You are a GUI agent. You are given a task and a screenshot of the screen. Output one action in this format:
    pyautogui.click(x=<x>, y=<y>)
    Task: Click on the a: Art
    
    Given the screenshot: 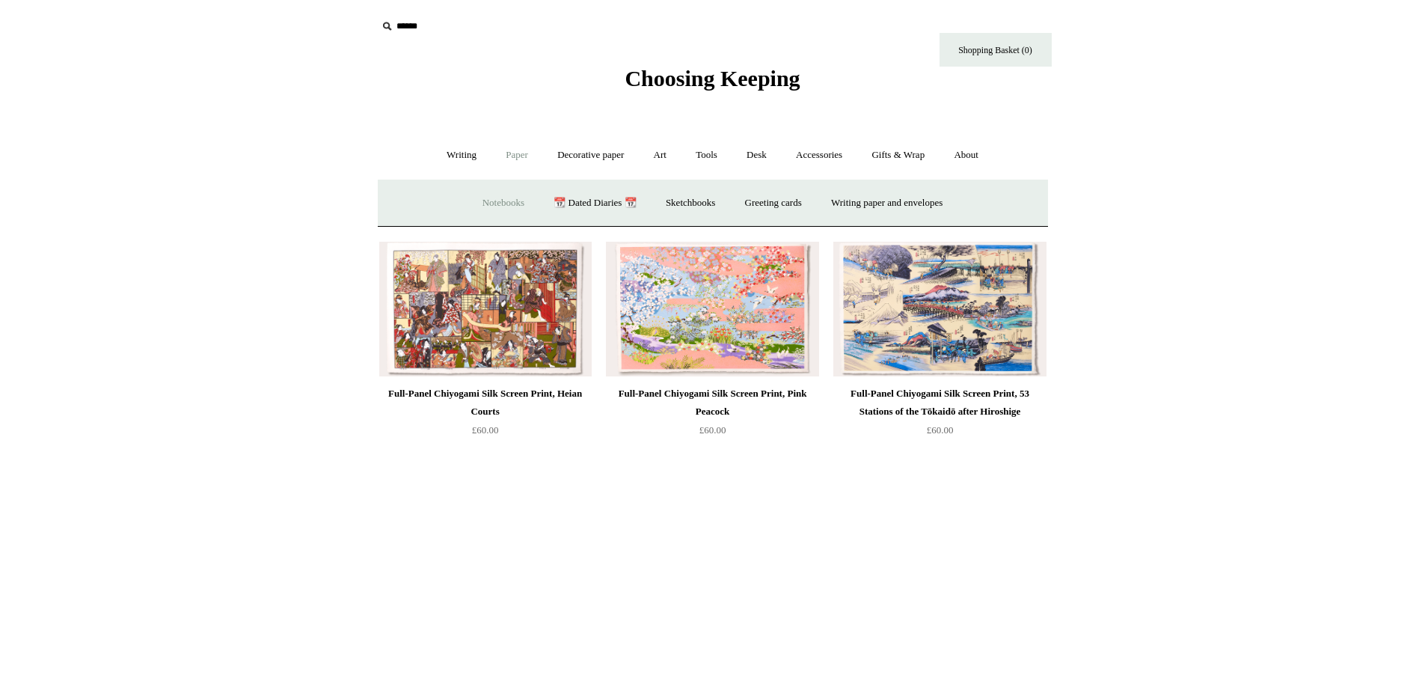 What is the action you would take?
    pyautogui.click(x=660, y=155)
    